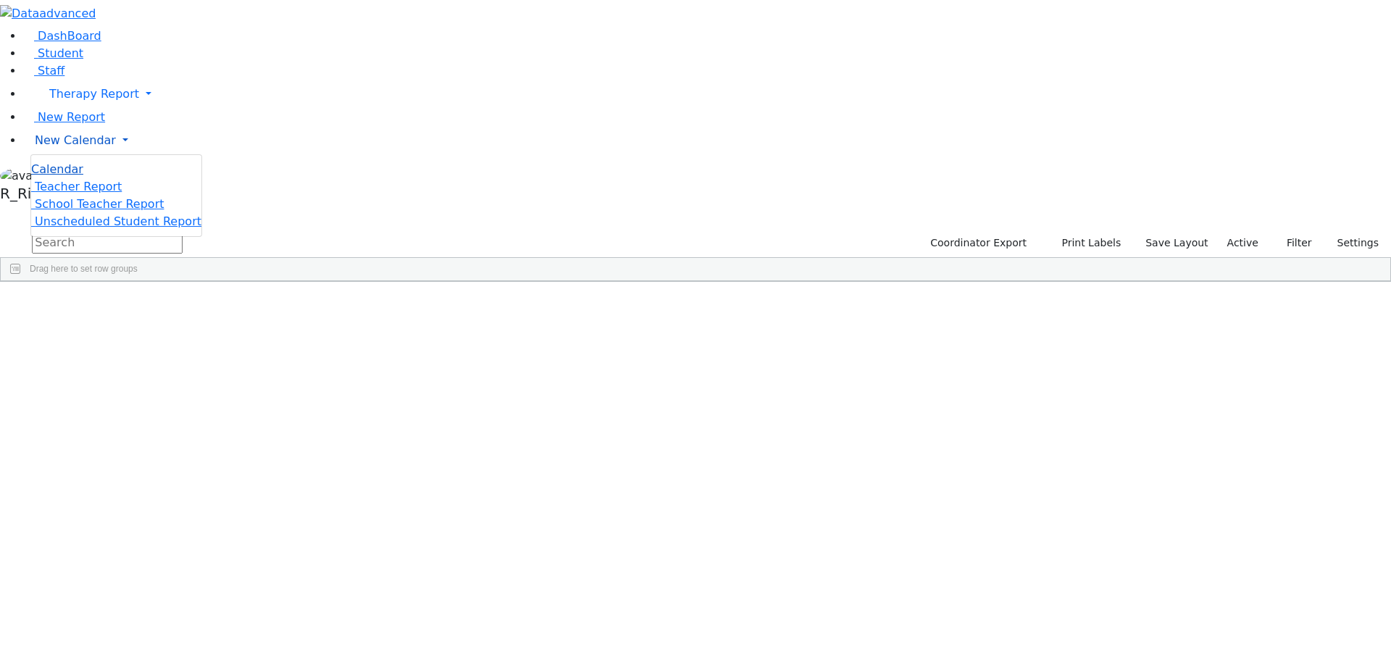 This screenshot has height=660, width=1391. I want to click on a: School Teacher Report, so click(97, 204).